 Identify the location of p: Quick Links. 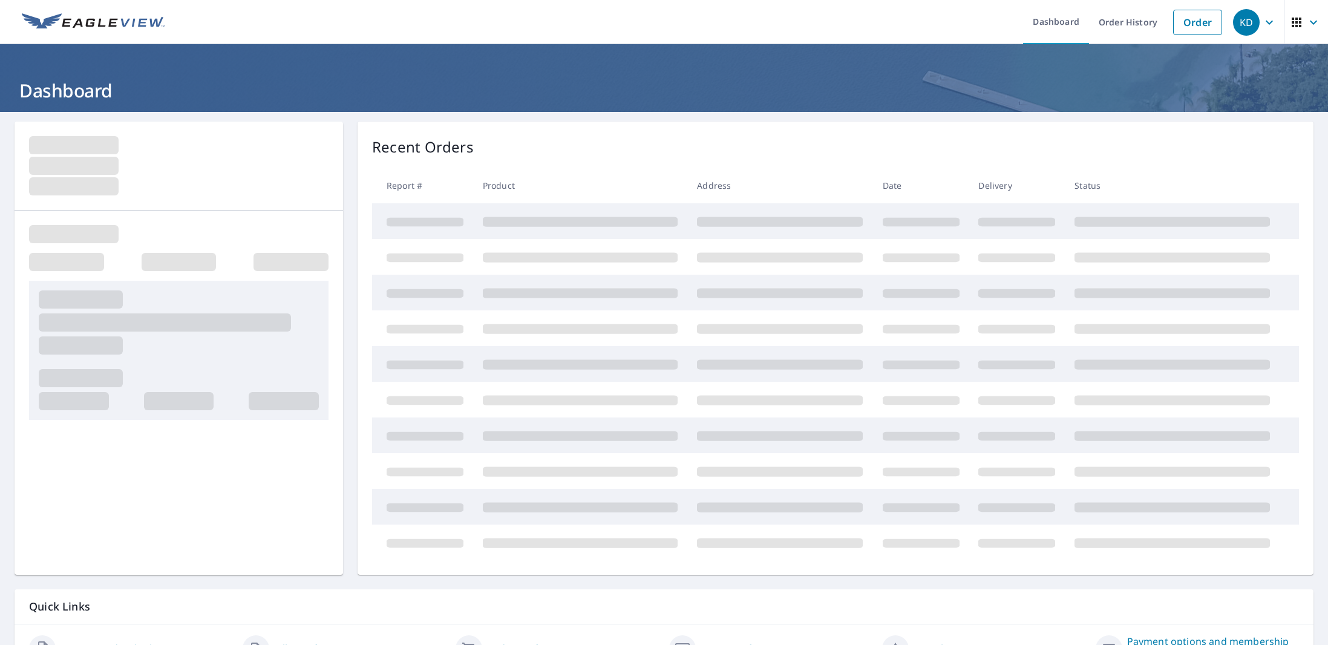
(664, 606).